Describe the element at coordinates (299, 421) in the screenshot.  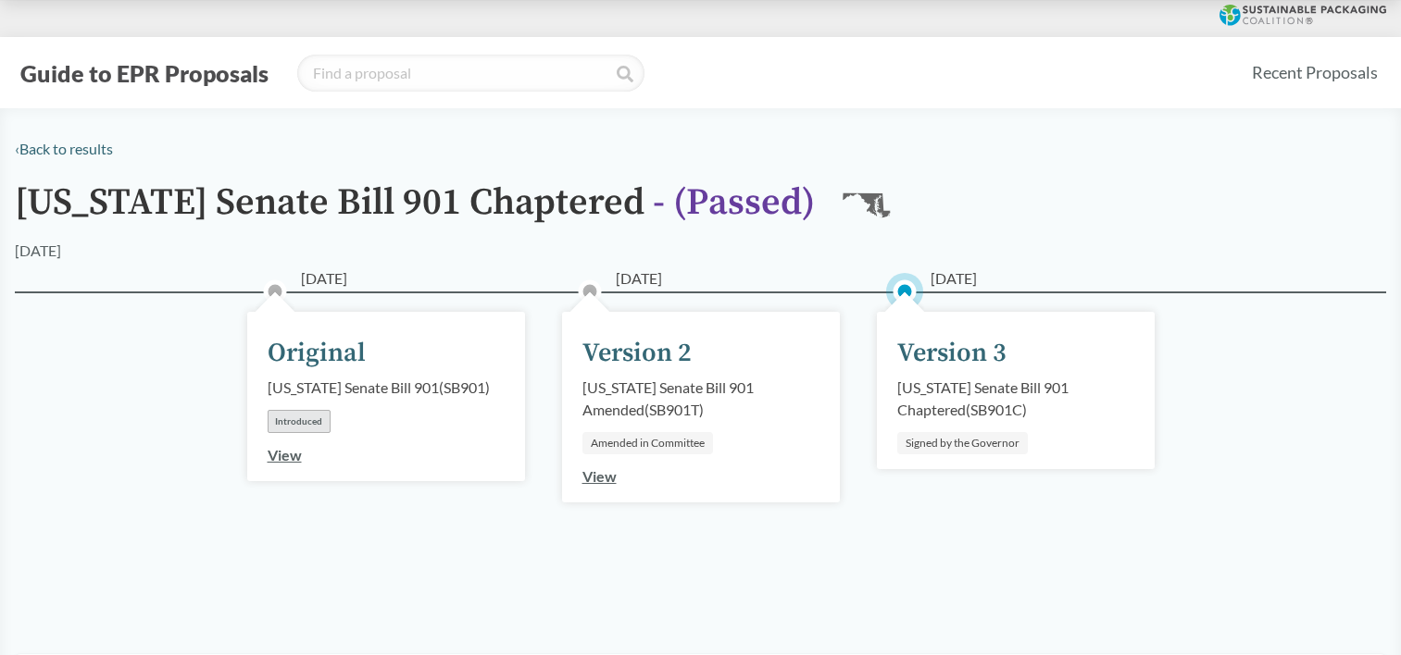
I see `div: Introduced` at that location.